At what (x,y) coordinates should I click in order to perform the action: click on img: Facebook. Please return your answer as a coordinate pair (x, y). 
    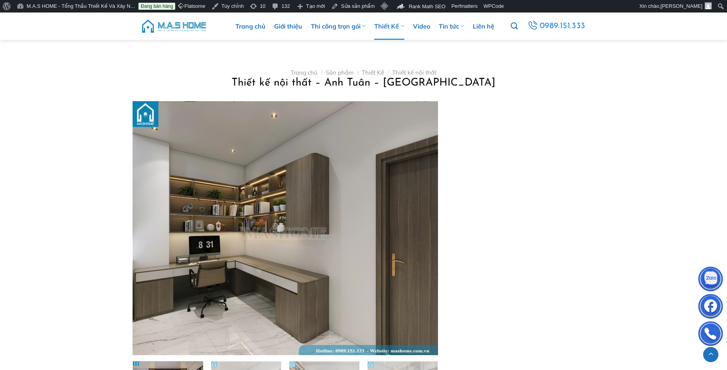
    Looking at the image, I should click on (710, 308).